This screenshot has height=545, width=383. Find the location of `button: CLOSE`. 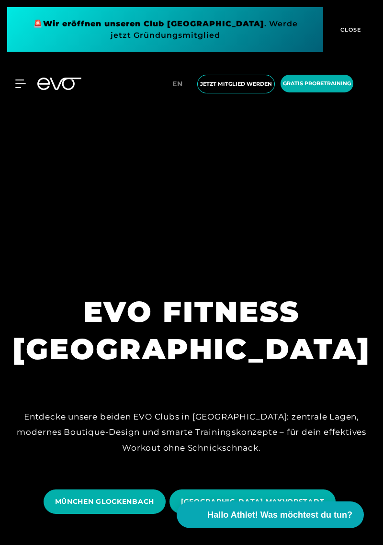

button: CLOSE is located at coordinates (349, 30).